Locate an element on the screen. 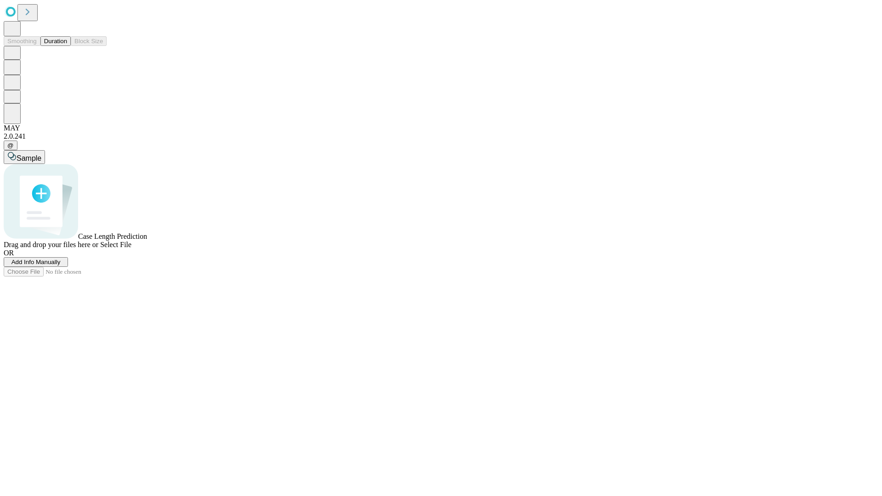  span: OR is located at coordinates (9, 253).